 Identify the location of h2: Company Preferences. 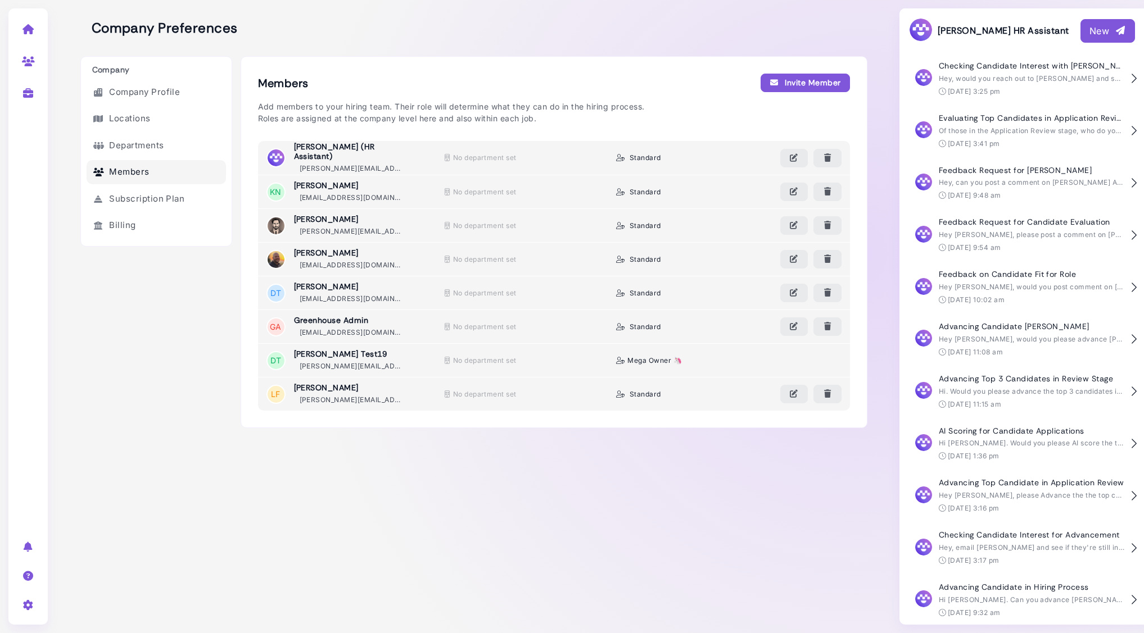
(159, 28).